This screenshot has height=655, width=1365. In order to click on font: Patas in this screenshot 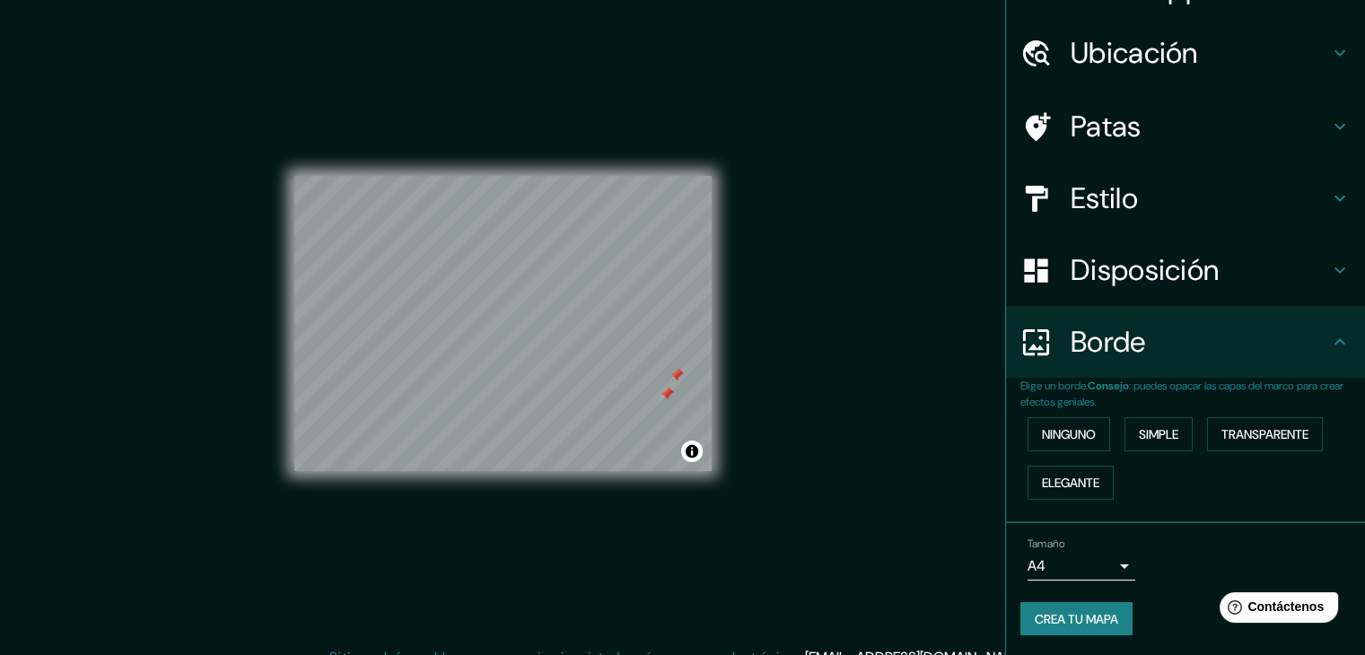, I will do `click(1106, 127)`.